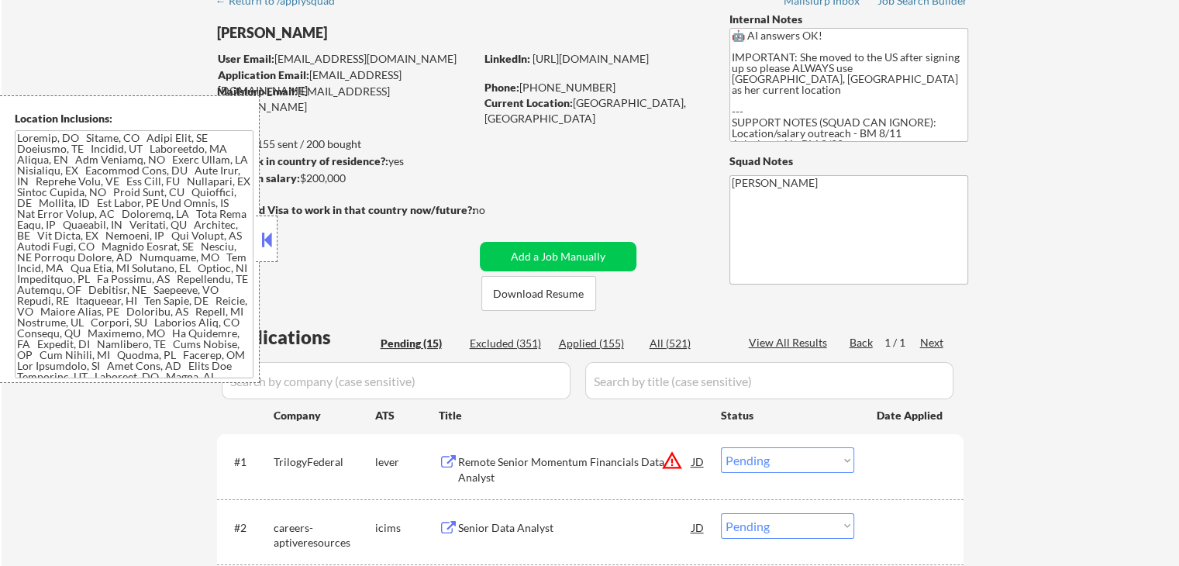 This screenshot has height=566, width=1179. Describe the element at coordinates (572, 415) in the screenshot. I see `div: Title` at that location.